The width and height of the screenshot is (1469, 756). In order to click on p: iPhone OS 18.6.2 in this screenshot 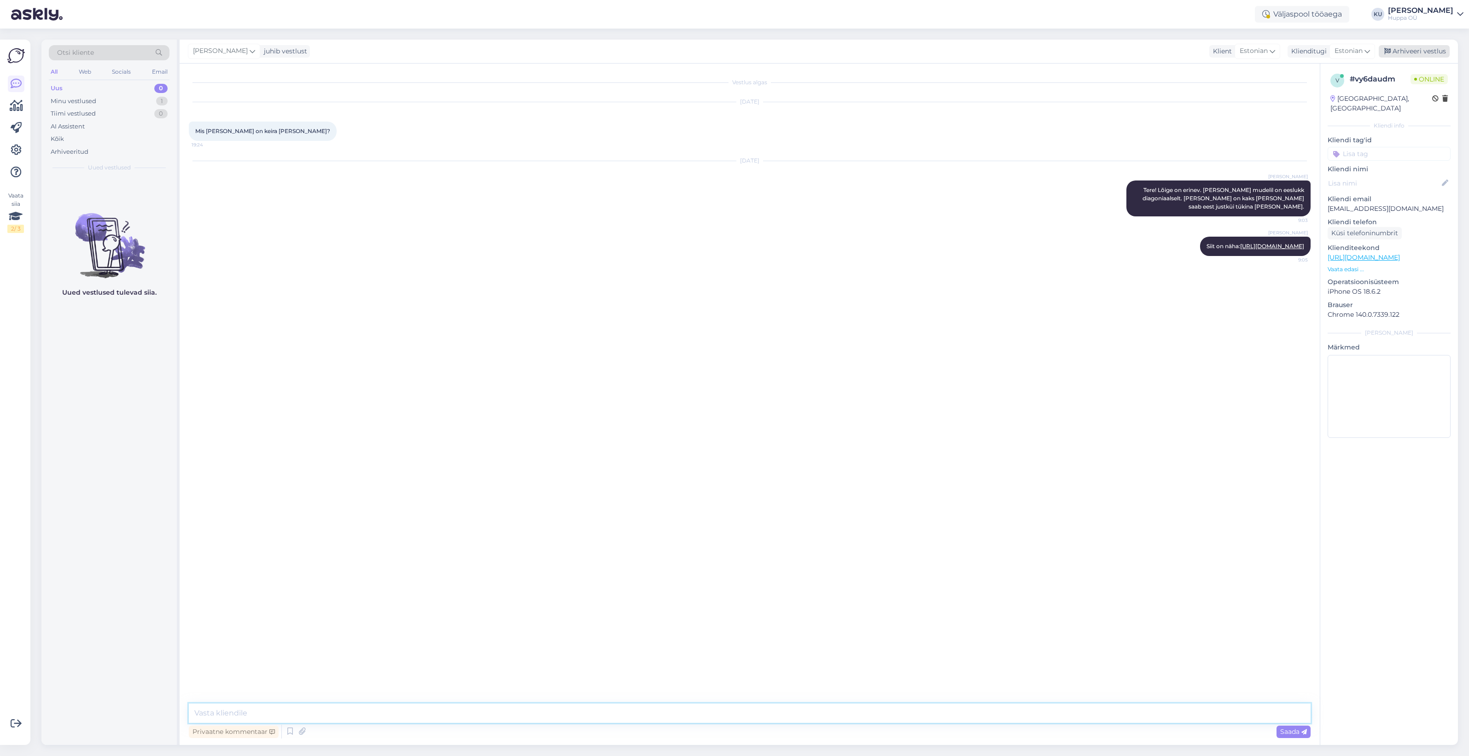, I will do `click(1389, 292)`.